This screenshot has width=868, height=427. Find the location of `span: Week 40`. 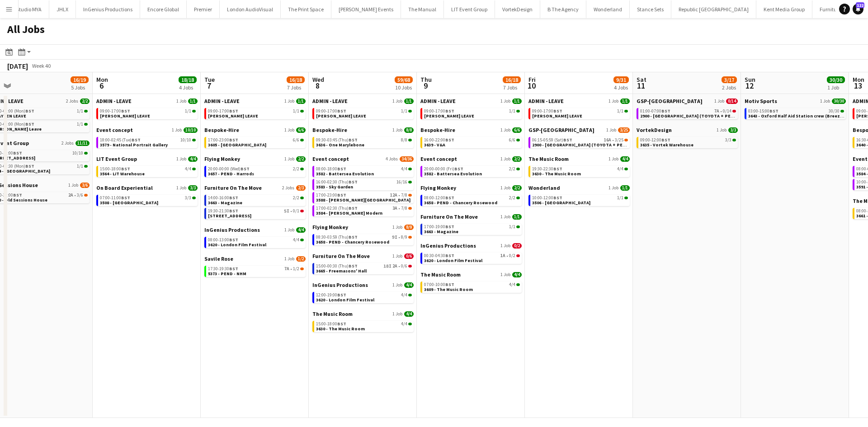

span: Week 40 is located at coordinates (41, 66).